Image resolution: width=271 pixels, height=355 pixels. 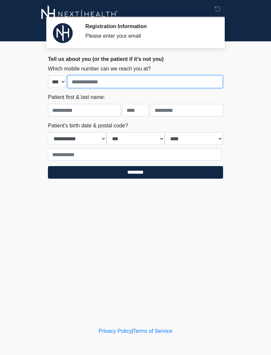 I want to click on img: Agent Avatar, so click(x=63, y=33).